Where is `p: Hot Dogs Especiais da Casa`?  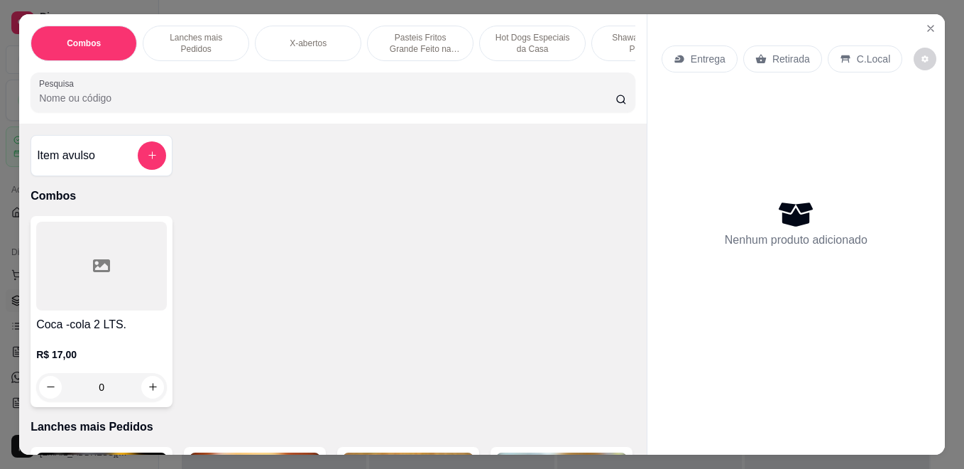 p: Hot Dogs Especiais da Casa is located at coordinates (533, 43).